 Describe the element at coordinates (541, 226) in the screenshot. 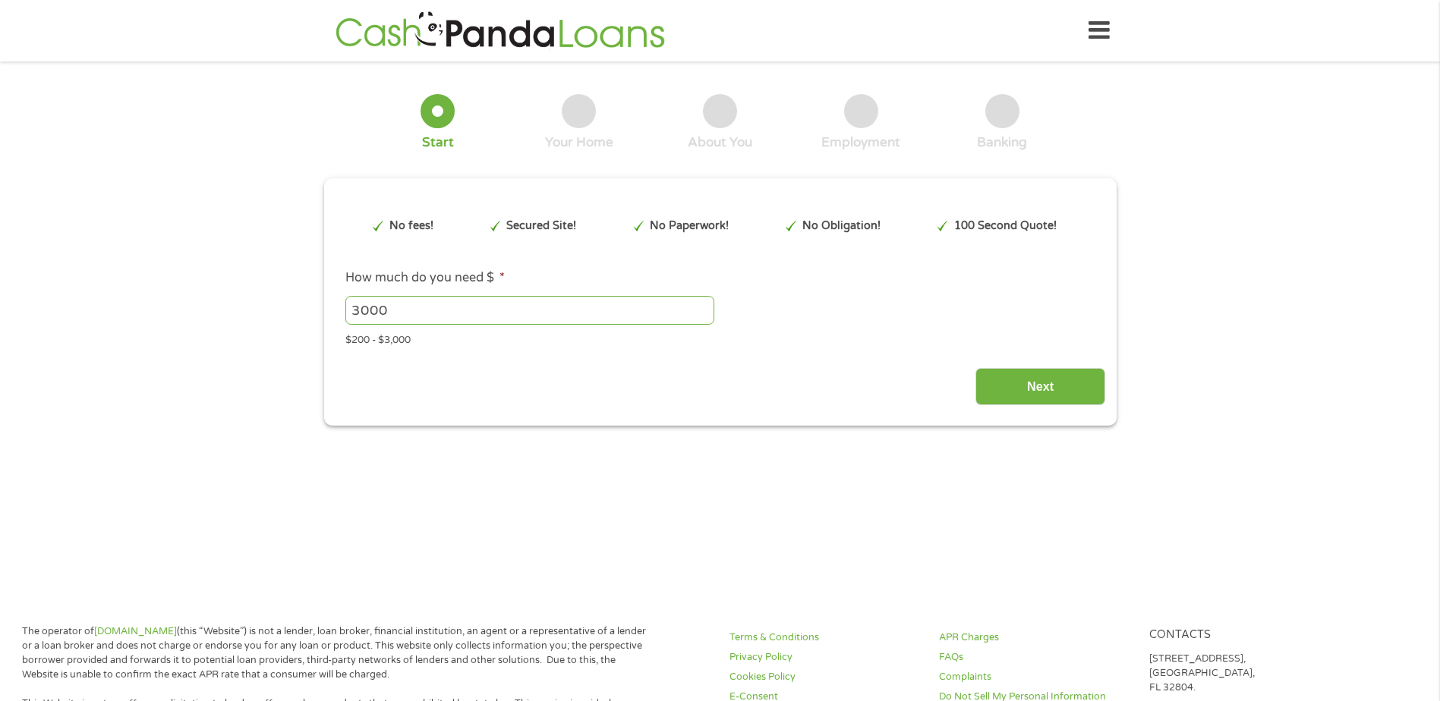

I see `p: Secured Site!` at that location.